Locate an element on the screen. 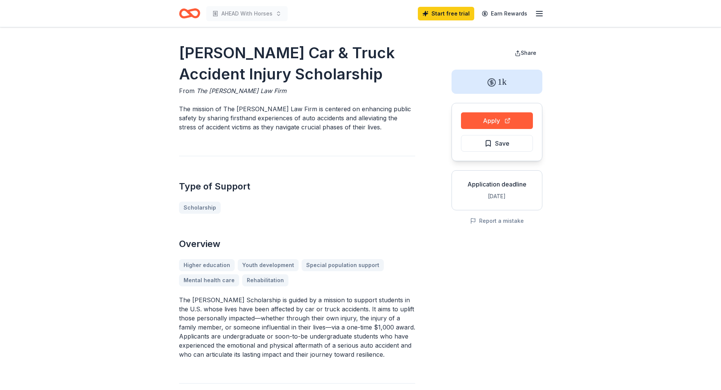 This screenshot has height=390, width=721. h2: Type of Support is located at coordinates (297, 187).